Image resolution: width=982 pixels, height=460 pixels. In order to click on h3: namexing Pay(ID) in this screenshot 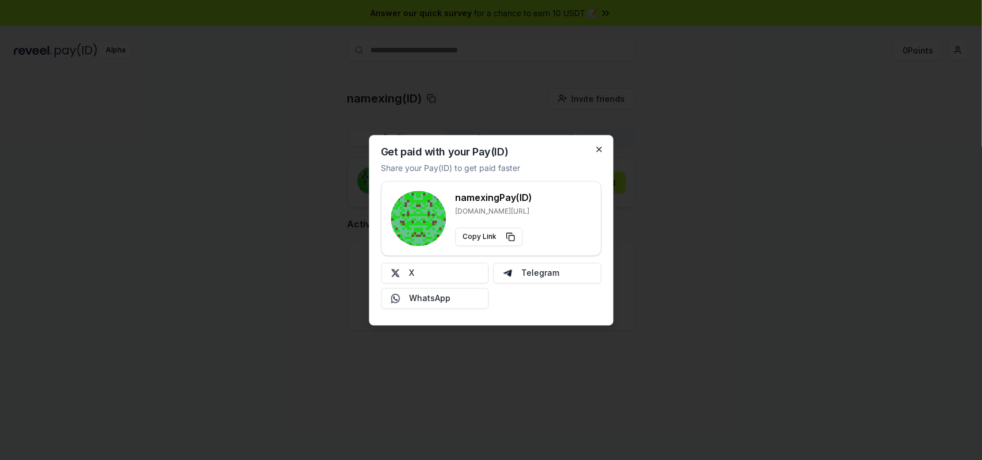, I will do `click(493, 197)`.